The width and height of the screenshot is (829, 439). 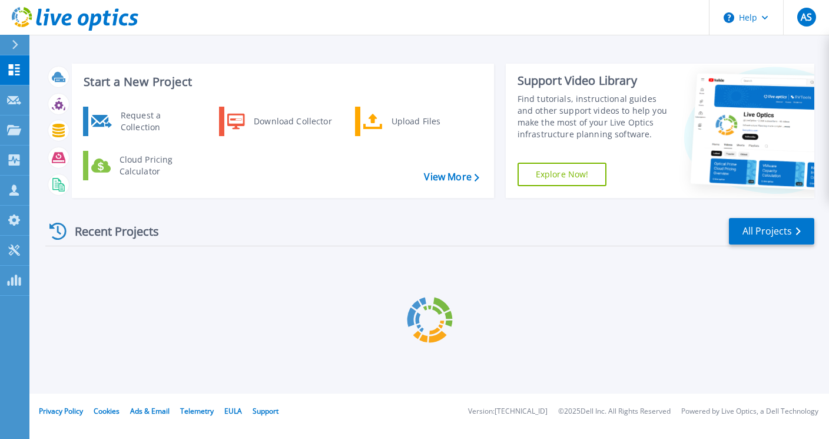 I want to click on a: Support, so click(x=266, y=410).